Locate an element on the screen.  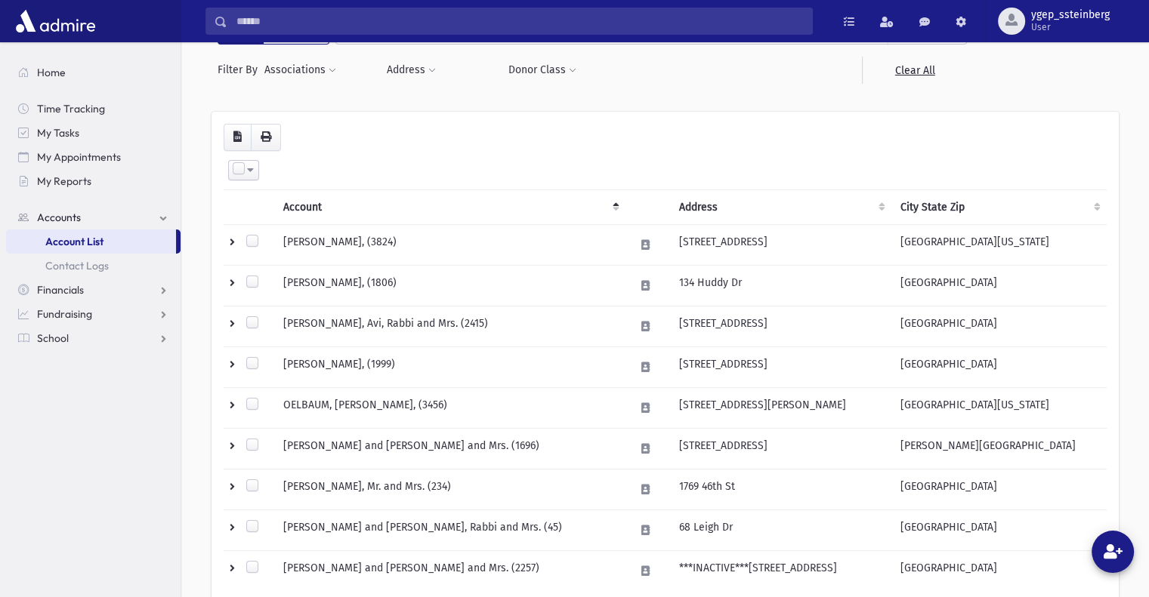
button: CSV is located at coordinates (237, 137).